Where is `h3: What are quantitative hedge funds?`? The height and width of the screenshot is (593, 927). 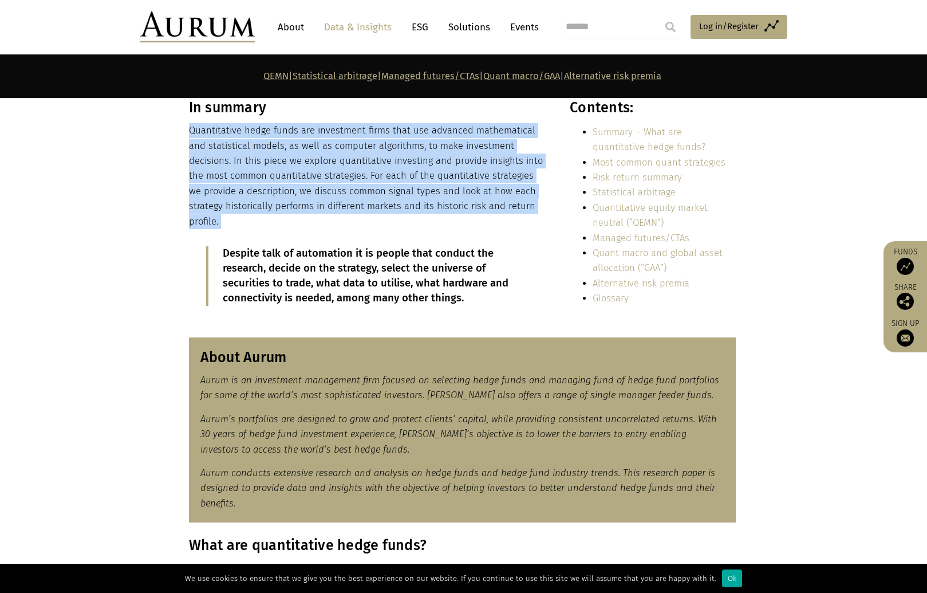 h3: What are quantitative hedge funds? is located at coordinates (462, 545).